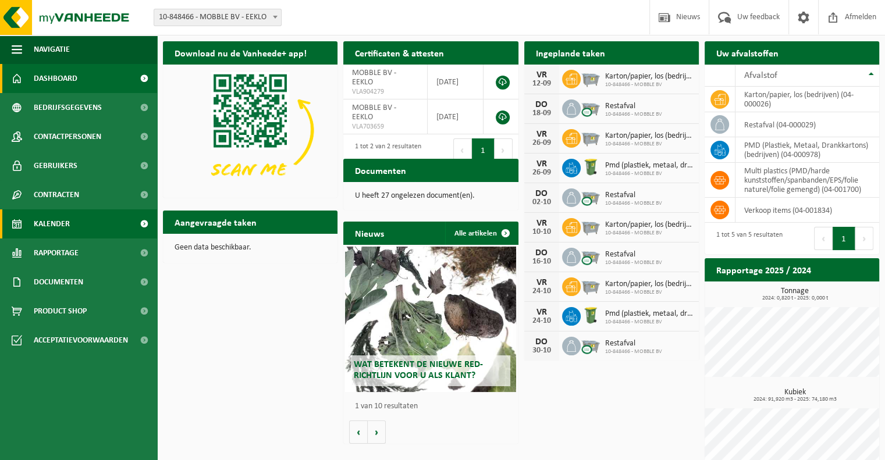  What do you see at coordinates (431, 319) in the screenshot?
I see `a: Wat betekent de nieuwe RED-richtlijn voor u als klant?` at bounding box center [431, 319].